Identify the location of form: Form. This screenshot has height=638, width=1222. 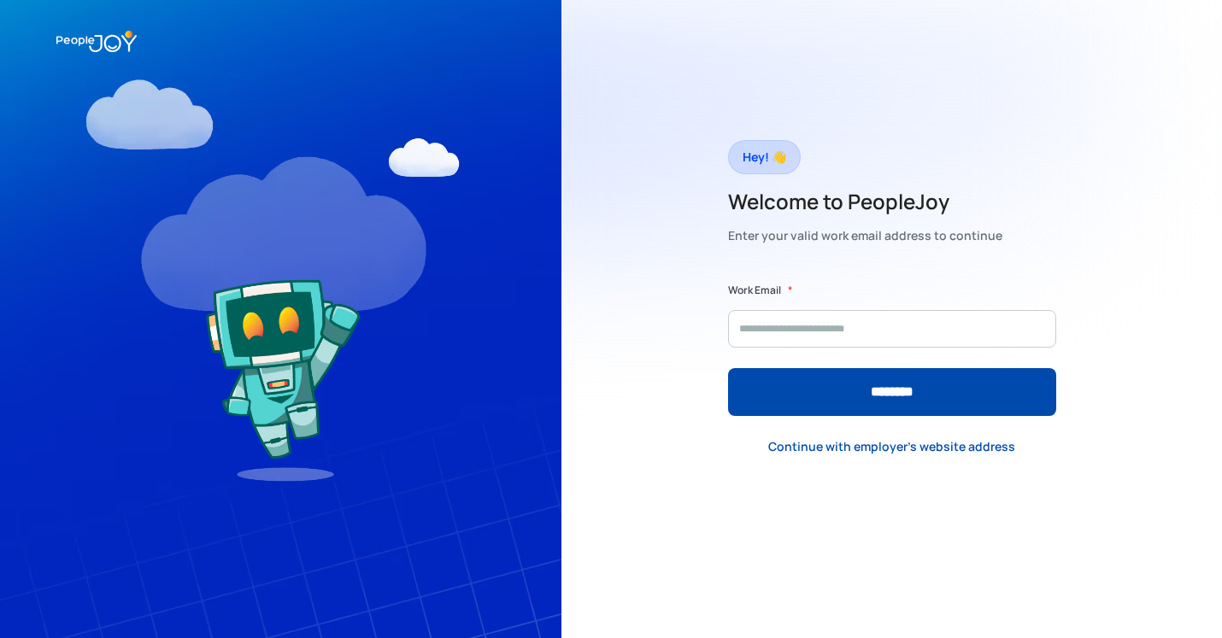
(892, 349).